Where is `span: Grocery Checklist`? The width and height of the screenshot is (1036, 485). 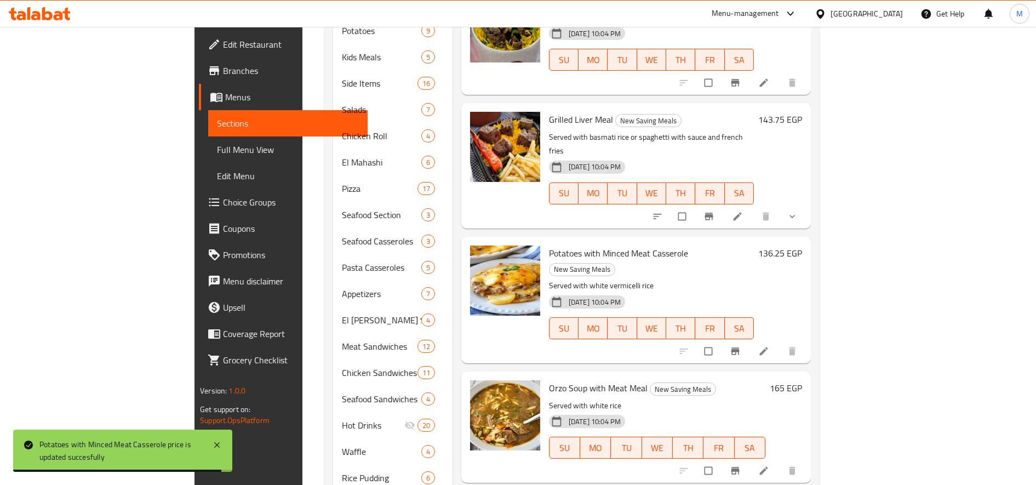
span: Grocery Checklist is located at coordinates (291, 360).